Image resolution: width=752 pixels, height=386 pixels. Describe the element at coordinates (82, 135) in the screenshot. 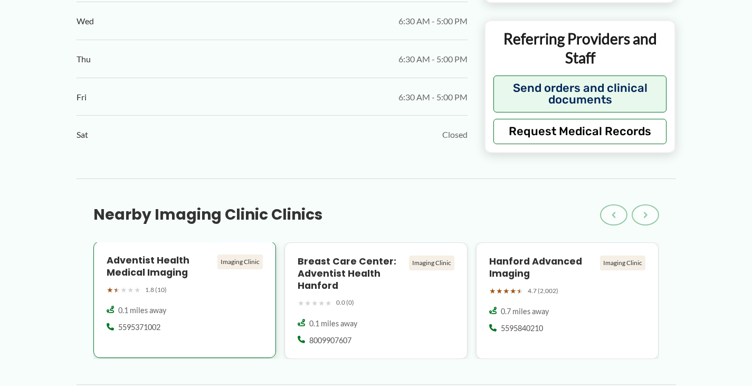

I see `span: Sat` at that location.